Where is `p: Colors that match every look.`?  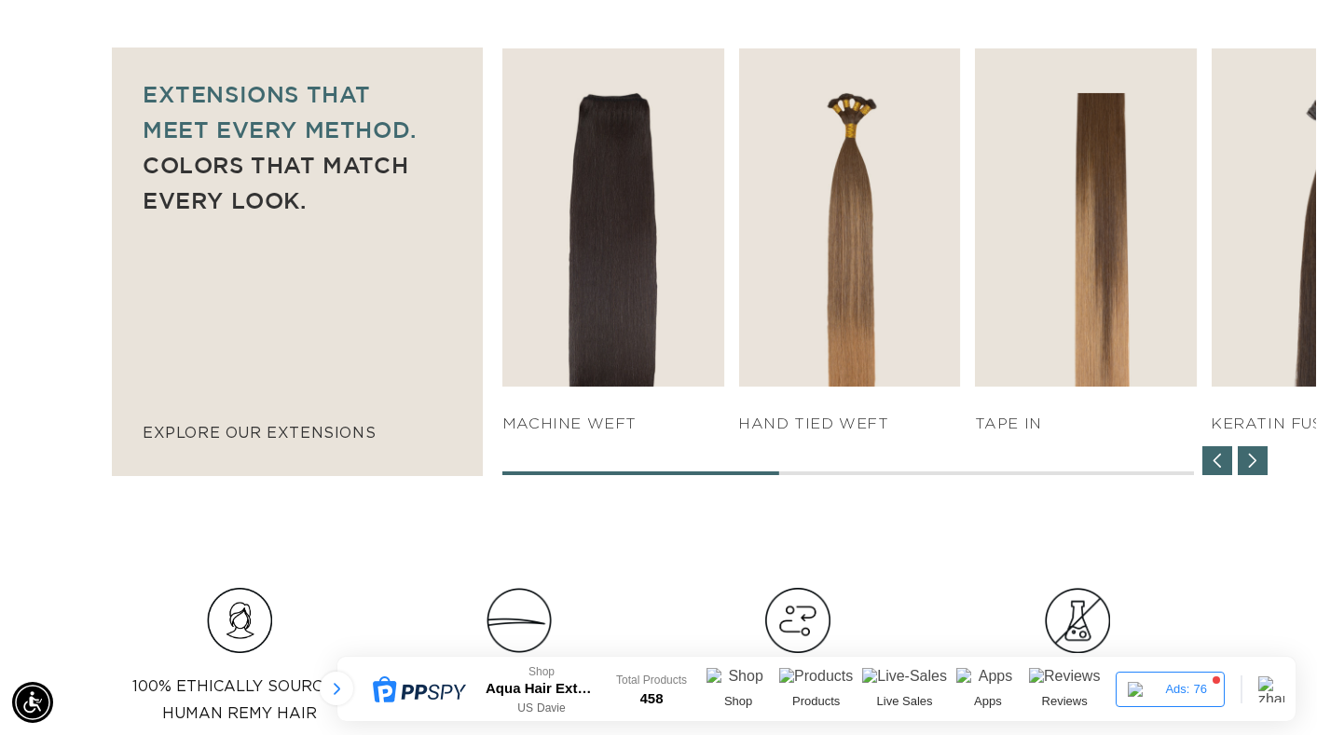
p: Colors that match every look. is located at coordinates (297, 183).